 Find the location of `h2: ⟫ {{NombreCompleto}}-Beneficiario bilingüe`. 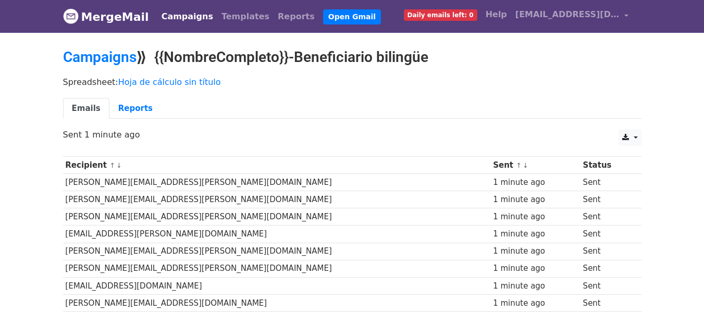

h2: ⟫ {{NombreCompleto}}-Beneficiario bilingüe is located at coordinates (352, 57).